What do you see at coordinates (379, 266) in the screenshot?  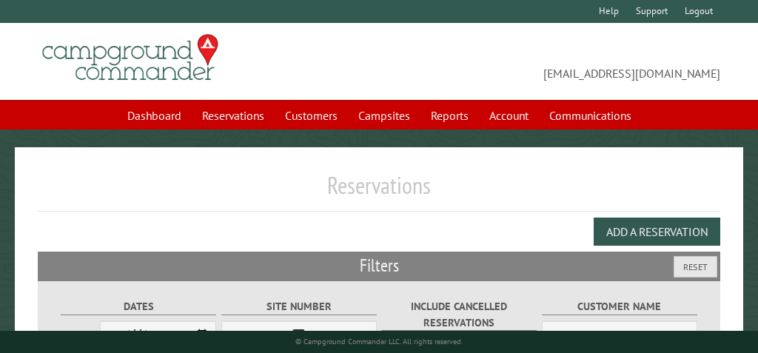 I see `h2: Filters` at bounding box center [379, 266].